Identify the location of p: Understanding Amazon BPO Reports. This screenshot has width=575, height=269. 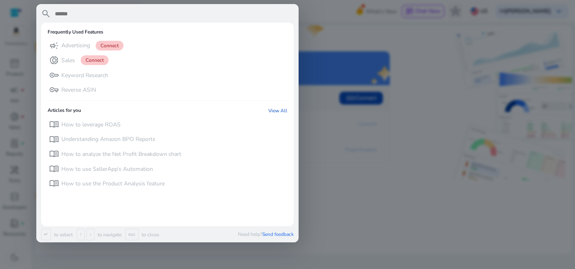
(108, 139).